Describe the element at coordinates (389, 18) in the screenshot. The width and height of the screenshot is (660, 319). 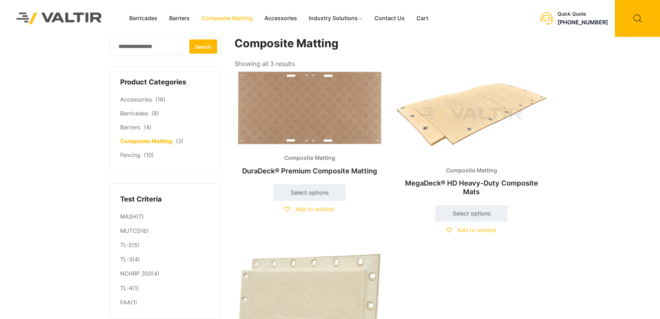
I see `a: Contact Us` at that location.